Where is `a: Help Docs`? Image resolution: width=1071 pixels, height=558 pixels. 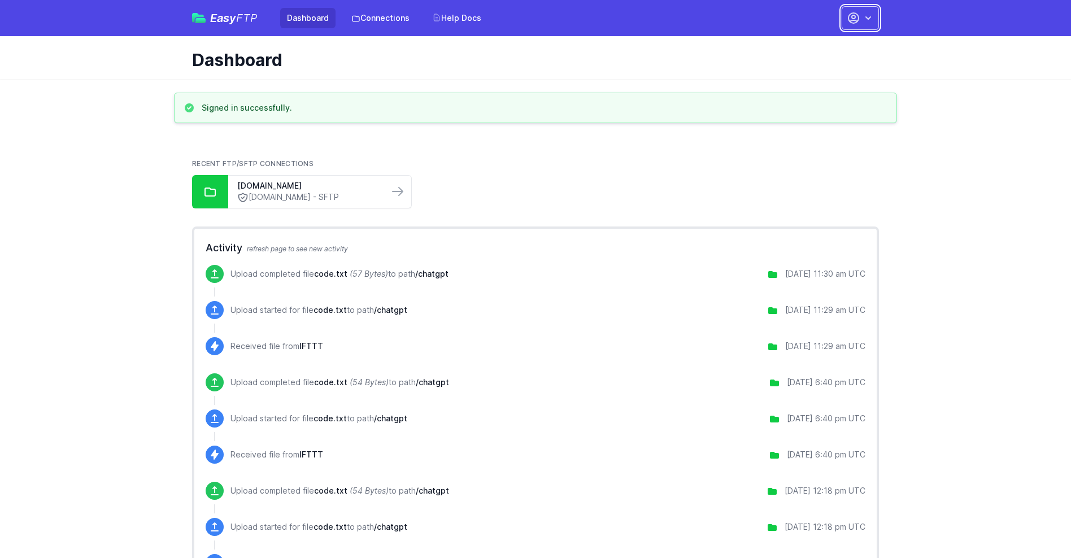
a: Help Docs is located at coordinates (456, 18).